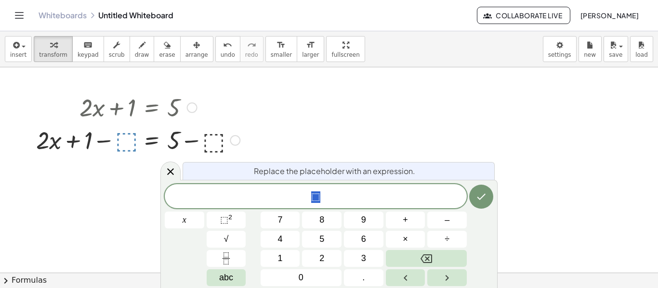 Image resolution: width=658 pixels, height=288 pixels. Describe the element at coordinates (142, 55) in the screenshot. I see `span: draw` at that location.